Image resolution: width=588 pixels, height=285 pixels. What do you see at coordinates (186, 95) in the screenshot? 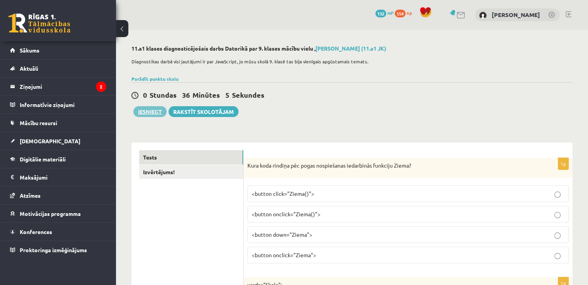
I see `span: 36` at bounding box center [186, 95].